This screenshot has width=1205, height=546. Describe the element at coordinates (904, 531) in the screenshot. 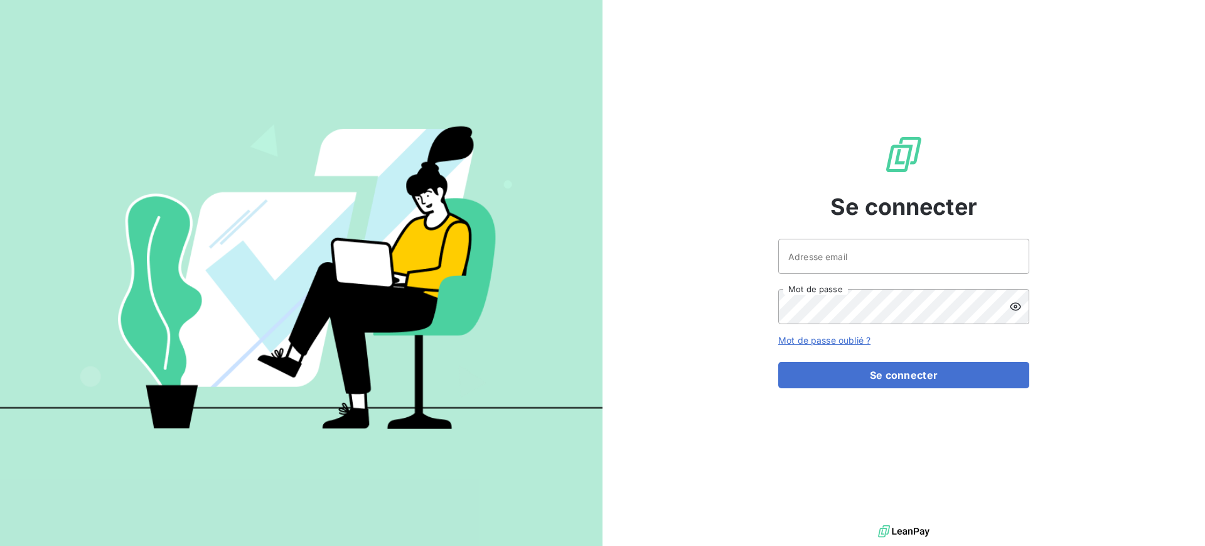

I see `img: logo` at that location.